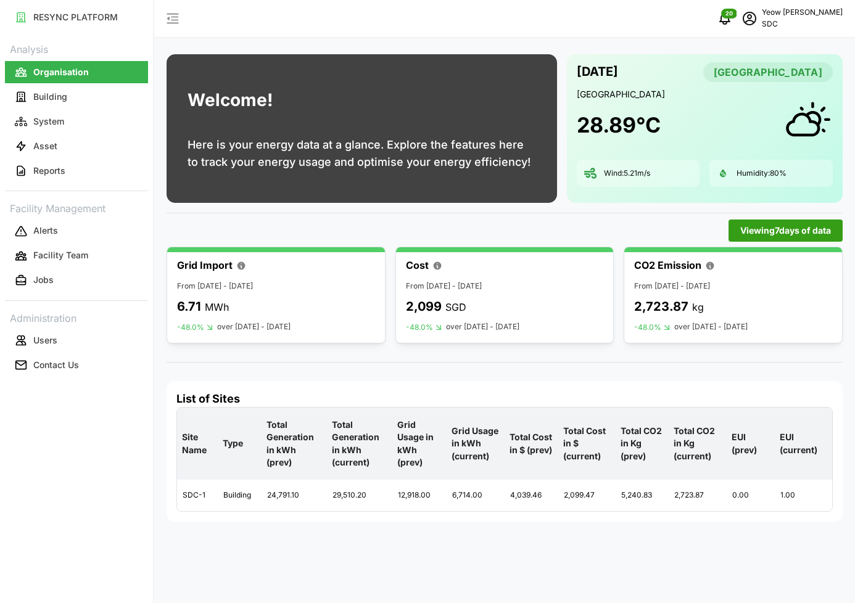  What do you see at coordinates (76, 365) in the screenshot?
I see `button: Contact Us` at bounding box center [76, 365].